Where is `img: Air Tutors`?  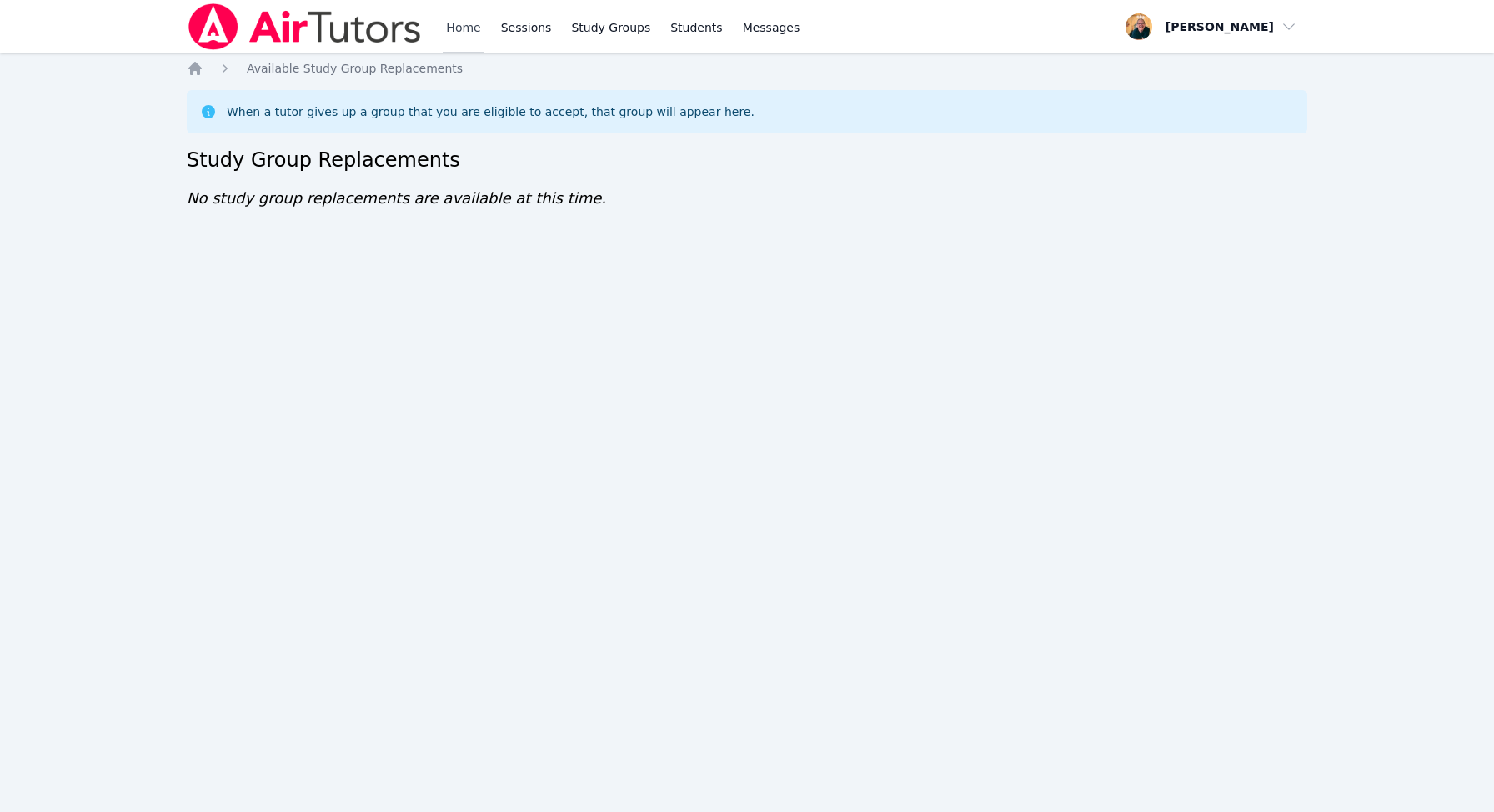
img: Air Tutors is located at coordinates (304, 27).